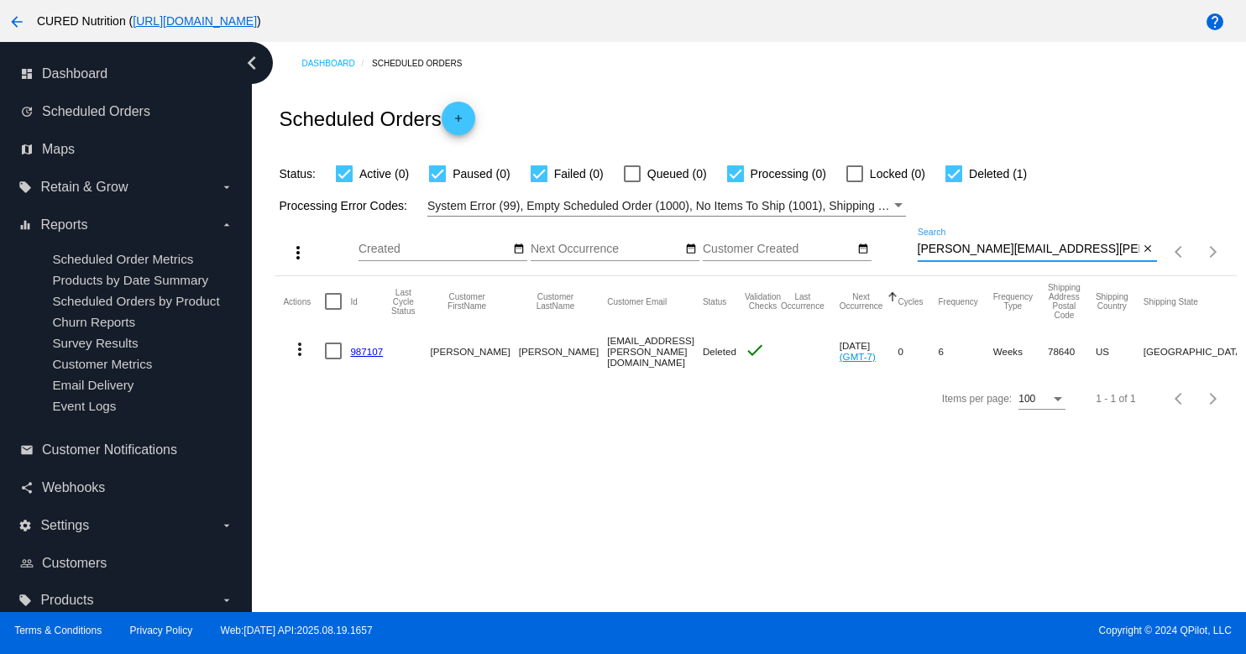 The image size is (1246, 654). What do you see at coordinates (466, 301) in the screenshot?
I see `button: Change sorting for CustomerFirstName` at bounding box center [466, 301].